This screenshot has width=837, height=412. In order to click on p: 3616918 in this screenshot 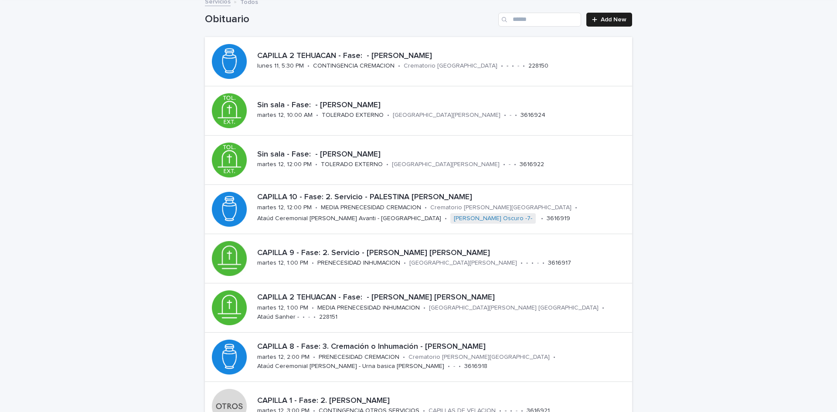, I will do `click(475, 366)`.